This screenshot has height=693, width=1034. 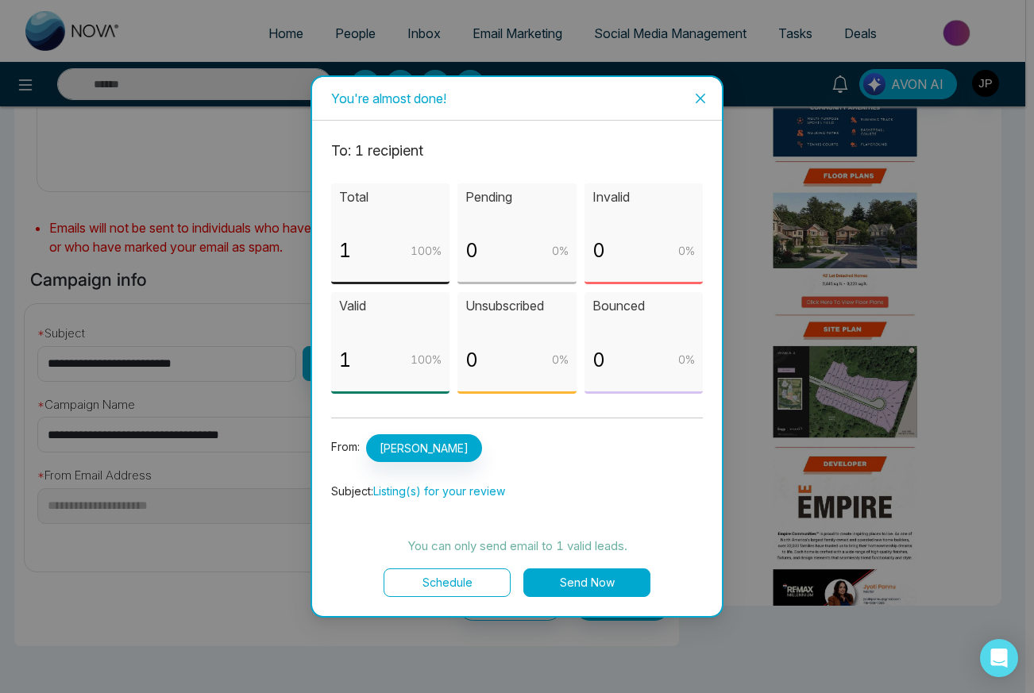 What do you see at coordinates (517, 546) in the screenshot?
I see `p: You can only send email to 1 valid leads.` at bounding box center [517, 546].